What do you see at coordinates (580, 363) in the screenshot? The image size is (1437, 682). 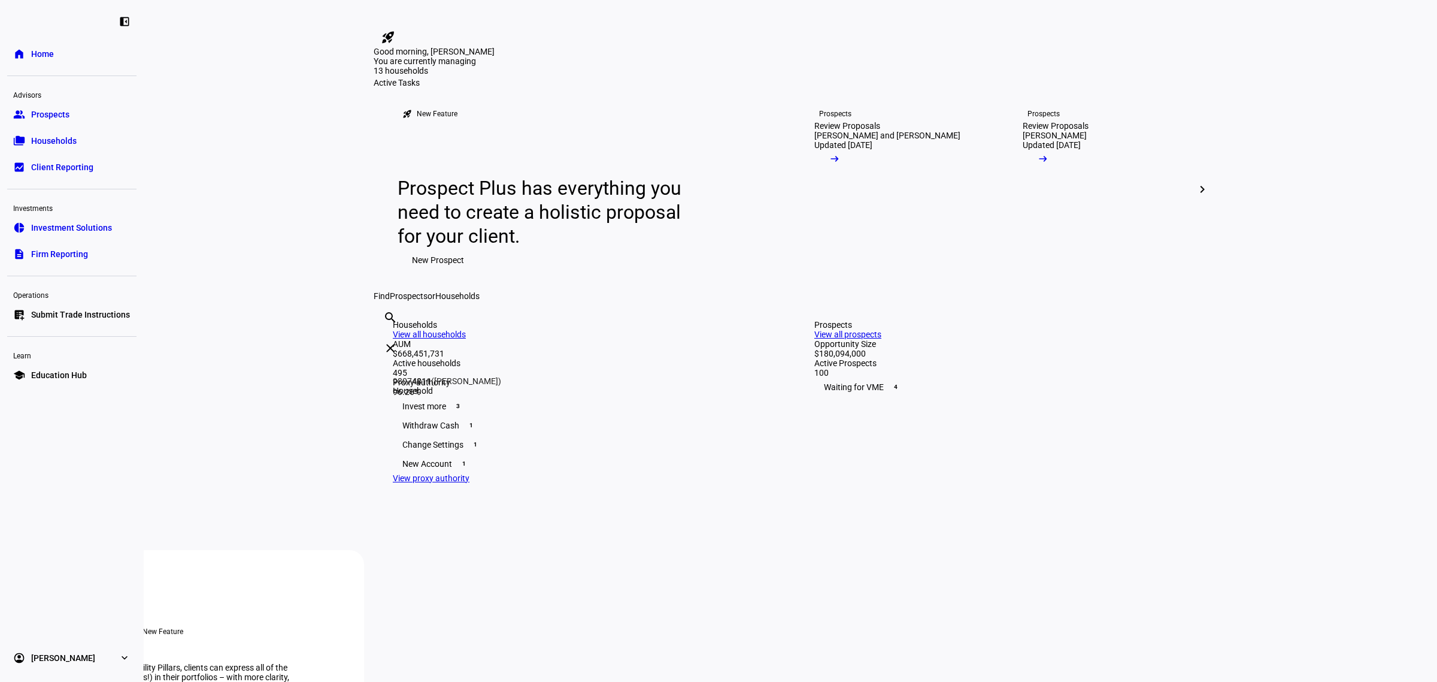 I see `div: Active households` at bounding box center [580, 363].